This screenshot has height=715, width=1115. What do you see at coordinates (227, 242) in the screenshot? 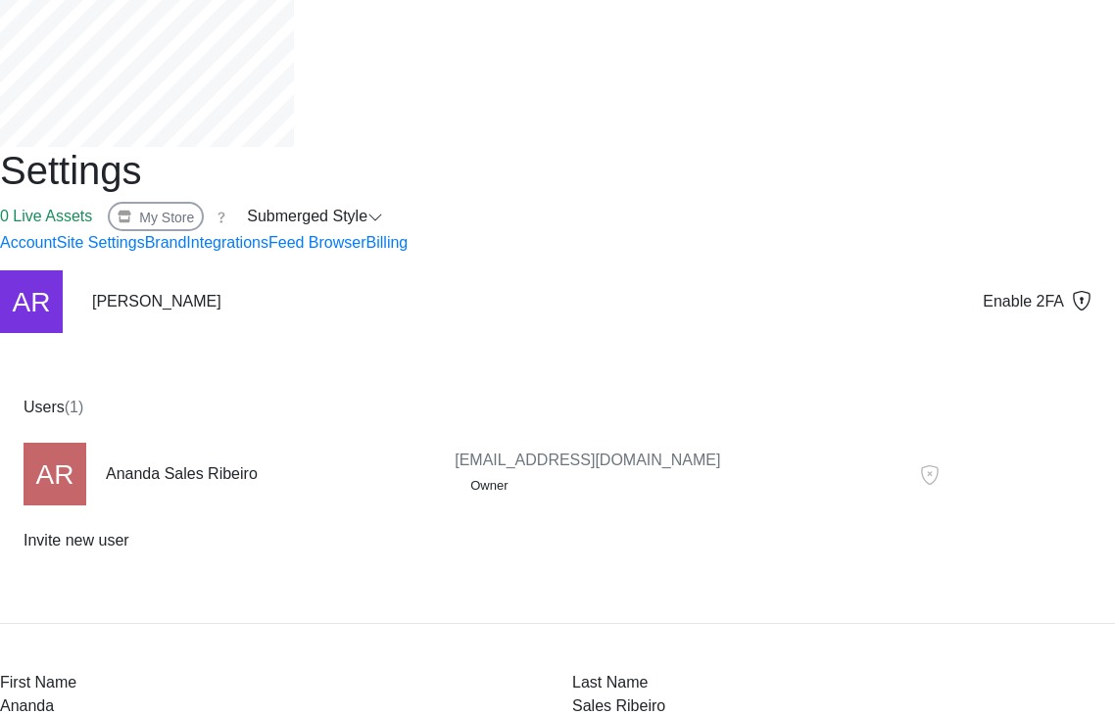
I see `a: Integrations` at bounding box center [227, 242].